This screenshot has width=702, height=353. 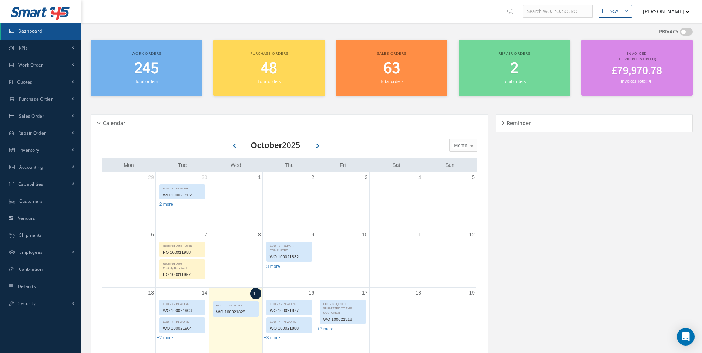 What do you see at coordinates (128, 165) in the screenshot?
I see `a: Monday` at bounding box center [128, 165].